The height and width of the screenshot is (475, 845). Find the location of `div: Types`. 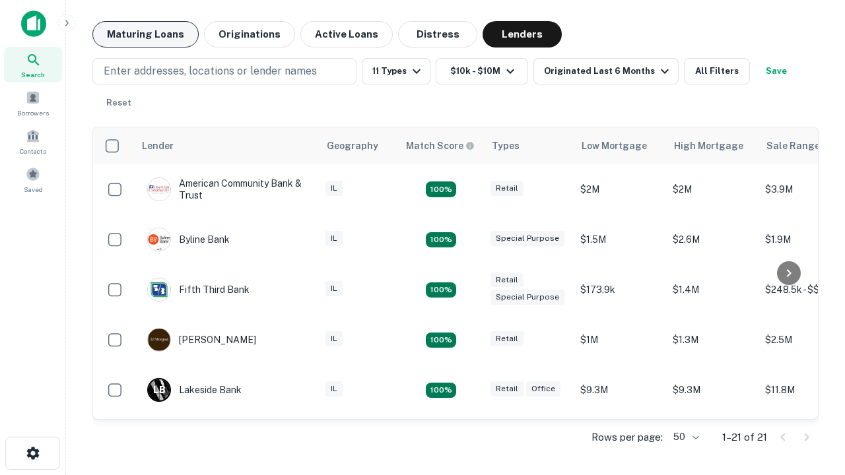

div: Types is located at coordinates (506, 146).